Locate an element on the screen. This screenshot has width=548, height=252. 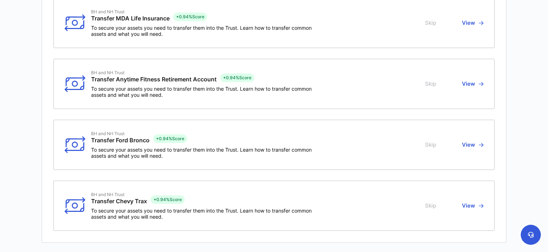
span: Transfer Chevy Trax is located at coordinates (119, 201).